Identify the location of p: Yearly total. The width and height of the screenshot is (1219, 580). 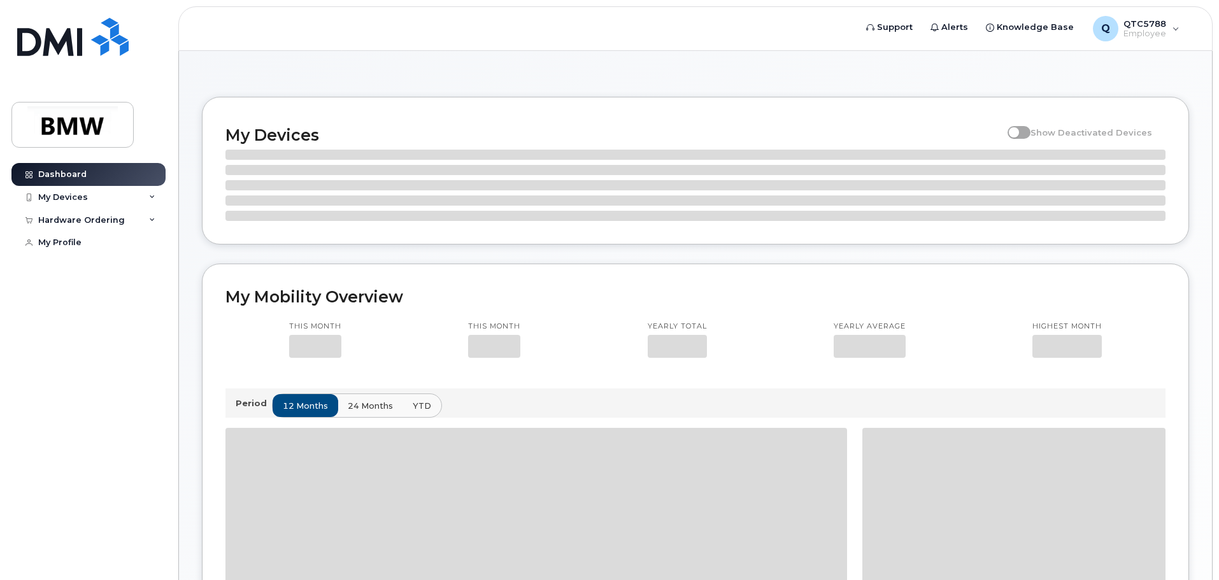
(677, 327).